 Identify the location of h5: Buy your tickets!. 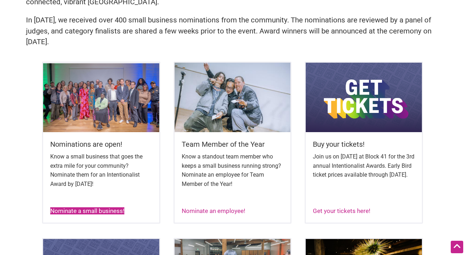
(364, 144).